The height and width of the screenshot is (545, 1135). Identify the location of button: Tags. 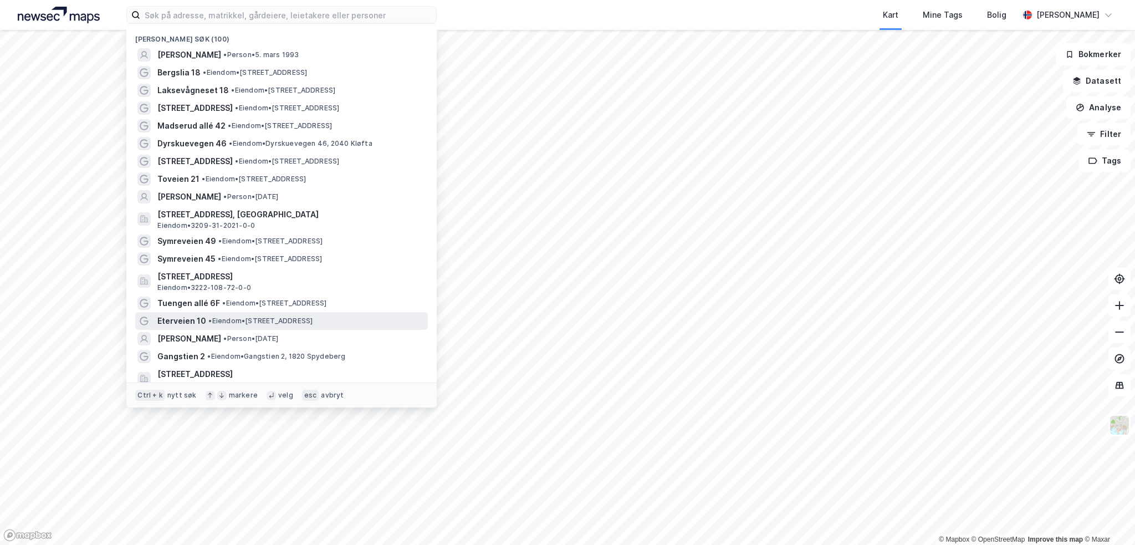
(1105, 161).